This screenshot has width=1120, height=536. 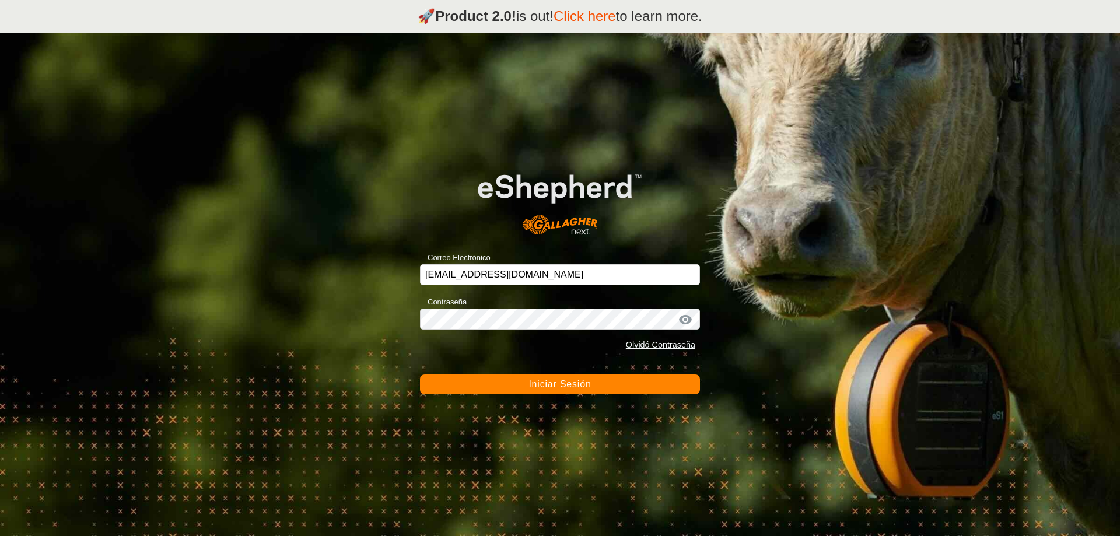 What do you see at coordinates (660, 345) in the screenshot?
I see `a: Olvidó Contraseña` at bounding box center [660, 345].